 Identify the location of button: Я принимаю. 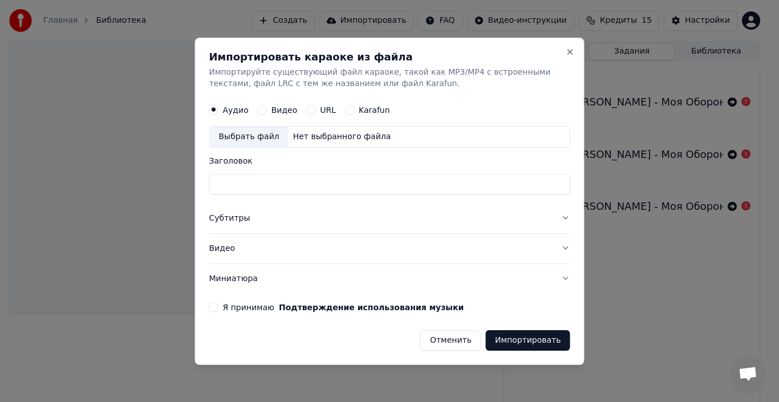
(371, 307).